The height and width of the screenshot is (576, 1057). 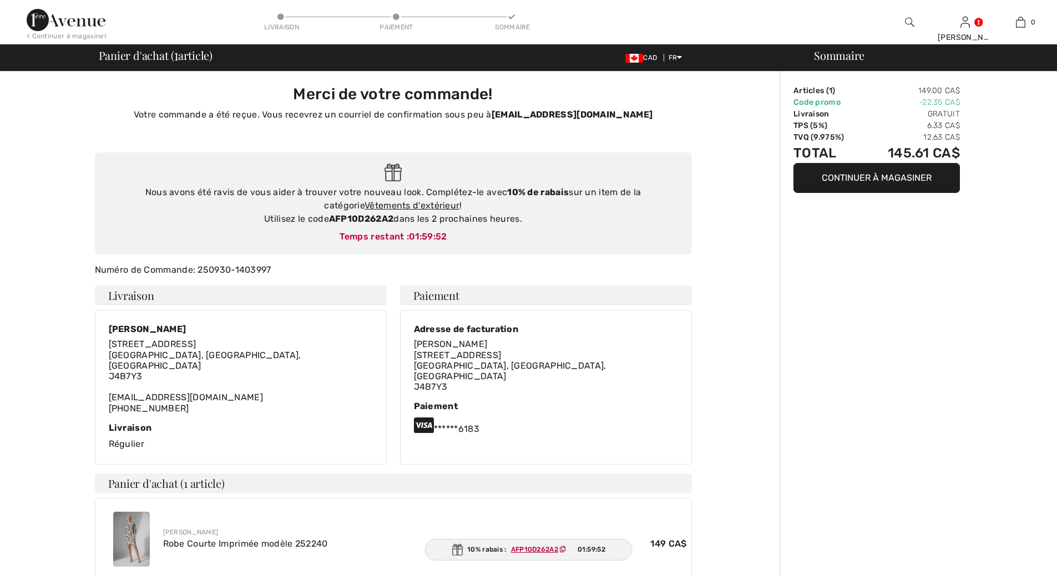 What do you see at coordinates (828, 102) in the screenshot?
I see `td: Code promo` at bounding box center [828, 102].